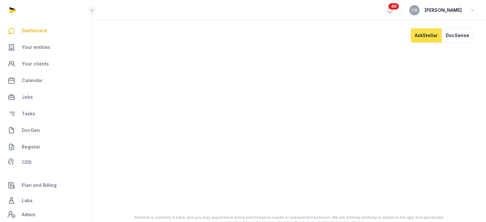  Describe the element at coordinates (46, 201) in the screenshot. I see `a: Labs` at that location.